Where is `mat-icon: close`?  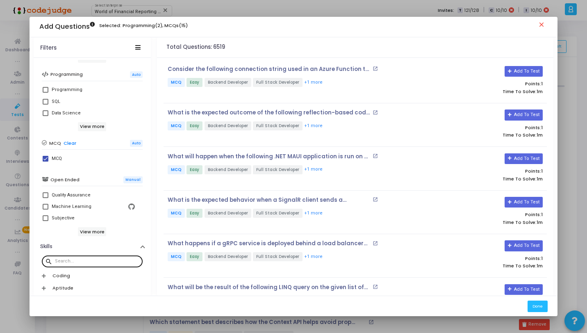 mat-icon: close is located at coordinates (543, 26).